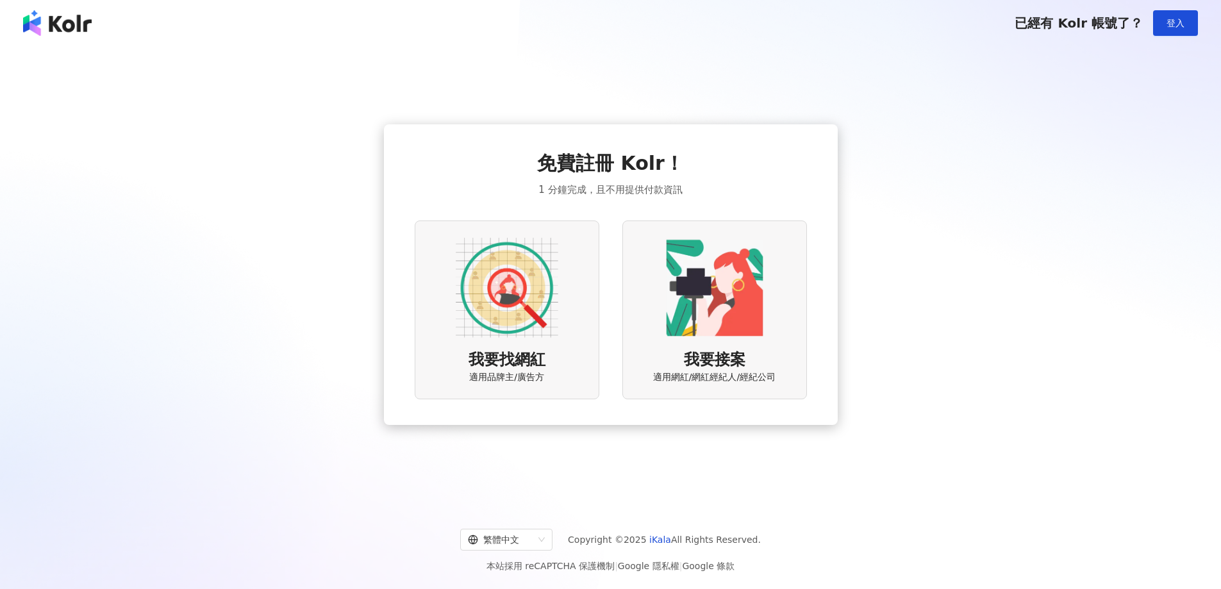 This screenshot has height=589, width=1221. What do you see at coordinates (610, 163) in the screenshot?
I see `span: 免費註冊 Kolr！` at bounding box center [610, 163].